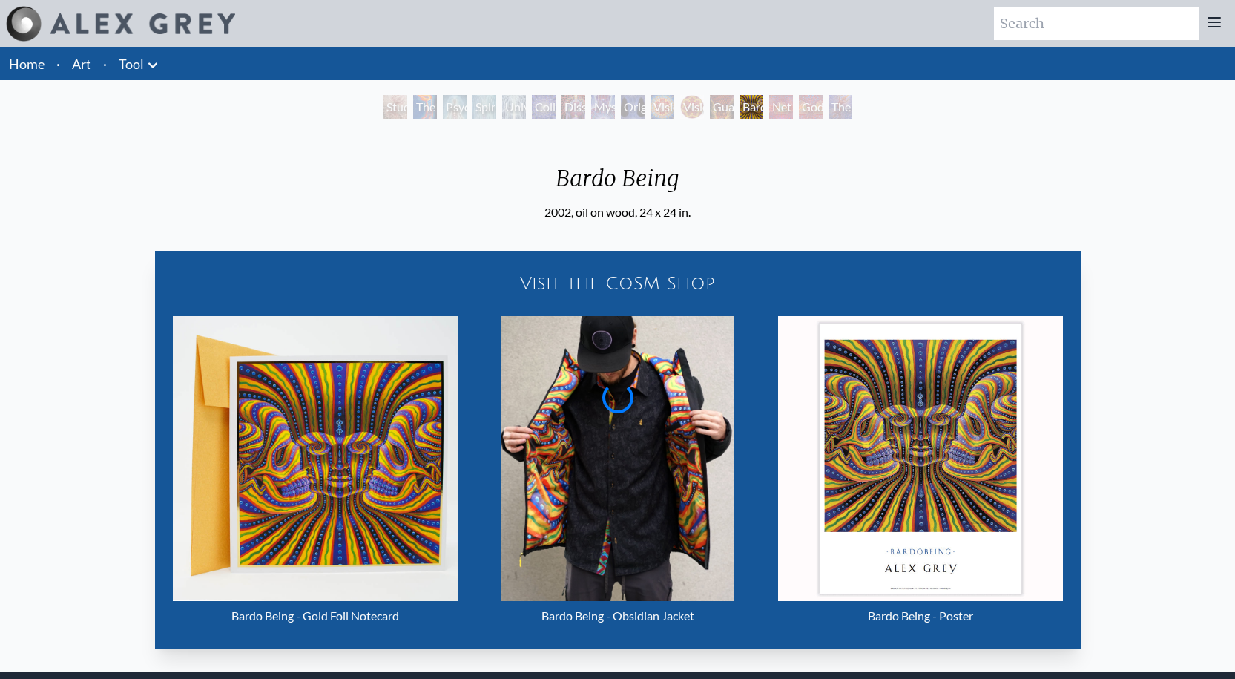 This screenshot has width=1235, height=679. I want to click on img: Bardo Being - Poster, so click(921, 459).